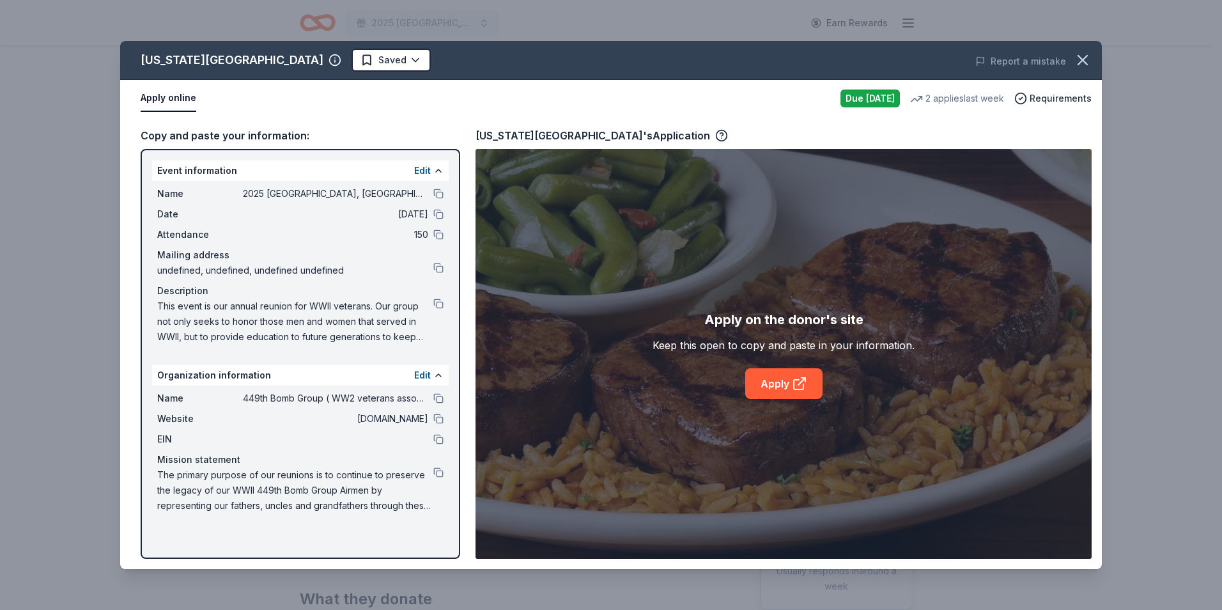 Image resolution: width=1222 pixels, height=610 pixels. Describe the element at coordinates (200, 439) in the screenshot. I see `span: EIN` at that location.